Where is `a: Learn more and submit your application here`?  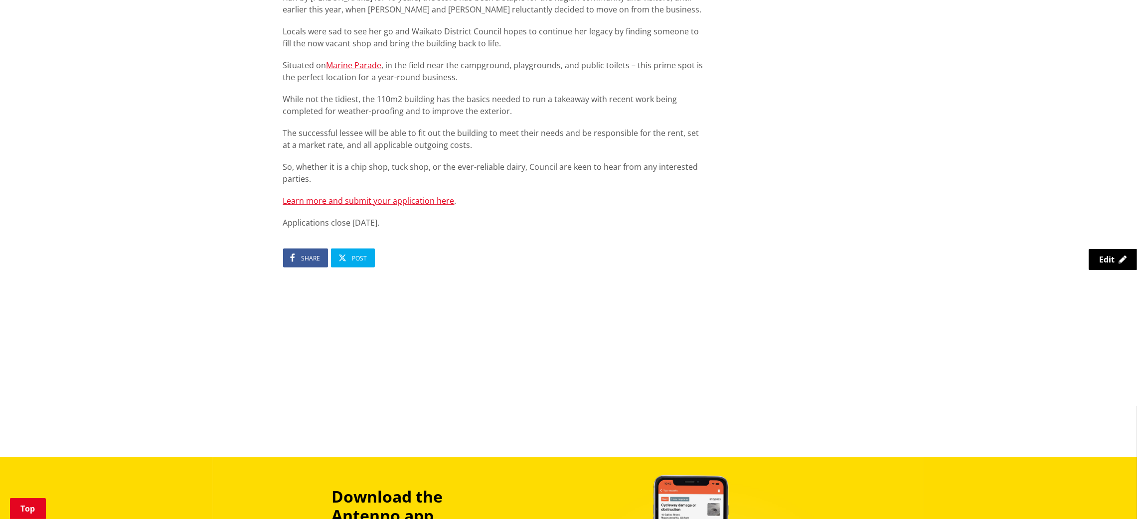
a: Learn more and submit your application here is located at coordinates (369, 201).